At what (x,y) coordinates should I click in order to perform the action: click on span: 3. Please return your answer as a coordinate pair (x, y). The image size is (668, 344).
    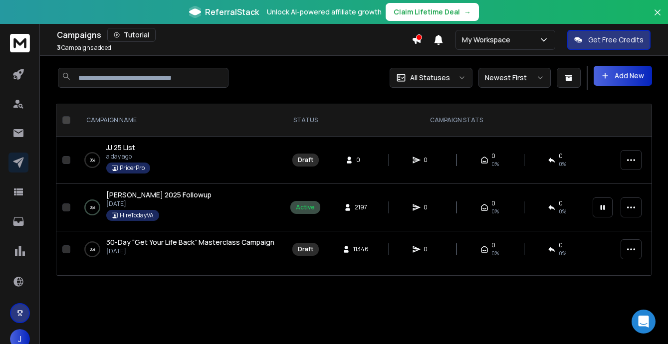
    Looking at the image, I should click on (58, 47).